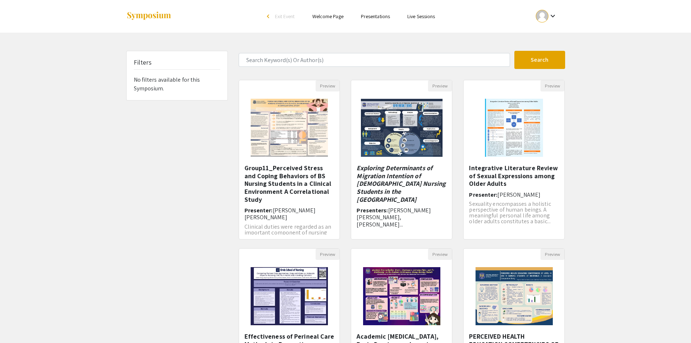 The image size is (691, 343). Describe the element at coordinates (289, 184) in the screenshot. I see `h5: Group11_Perceived Stress and Coping Behaviors of BS Nursing Students in a Clinical Environment A ...` at that location.